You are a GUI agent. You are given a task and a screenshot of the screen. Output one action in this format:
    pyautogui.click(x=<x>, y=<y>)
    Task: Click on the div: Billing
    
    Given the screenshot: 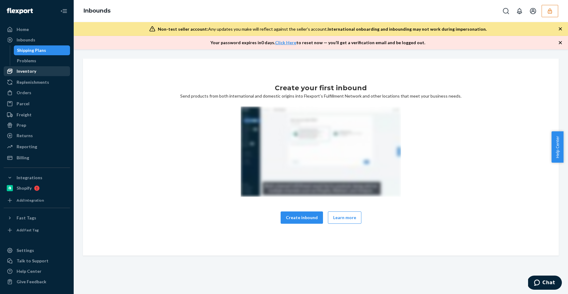 What is the action you would take?
    pyautogui.click(x=23, y=158)
    